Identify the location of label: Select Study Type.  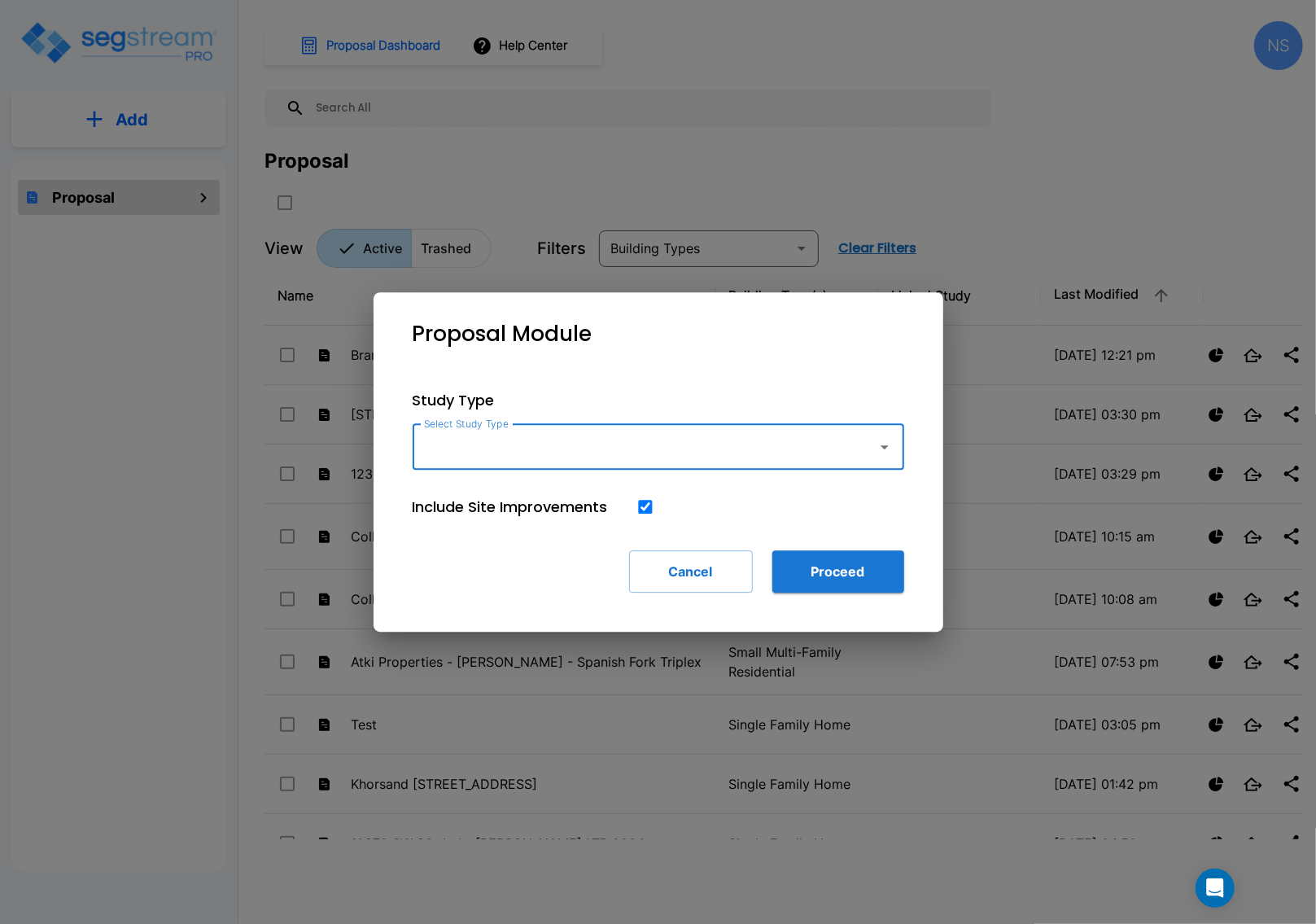
(466, 423).